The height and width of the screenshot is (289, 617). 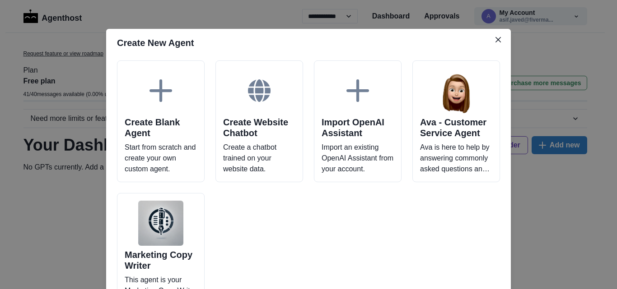 What do you see at coordinates (161, 128) in the screenshot?
I see `h2: Create Blank Agent` at bounding box center [161, 128].